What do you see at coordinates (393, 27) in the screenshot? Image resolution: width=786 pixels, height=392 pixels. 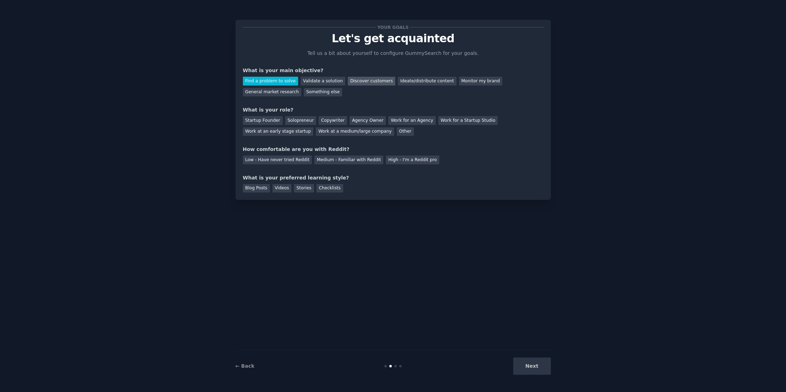 I see `span: Your goals` at bounding box center [393, 27].